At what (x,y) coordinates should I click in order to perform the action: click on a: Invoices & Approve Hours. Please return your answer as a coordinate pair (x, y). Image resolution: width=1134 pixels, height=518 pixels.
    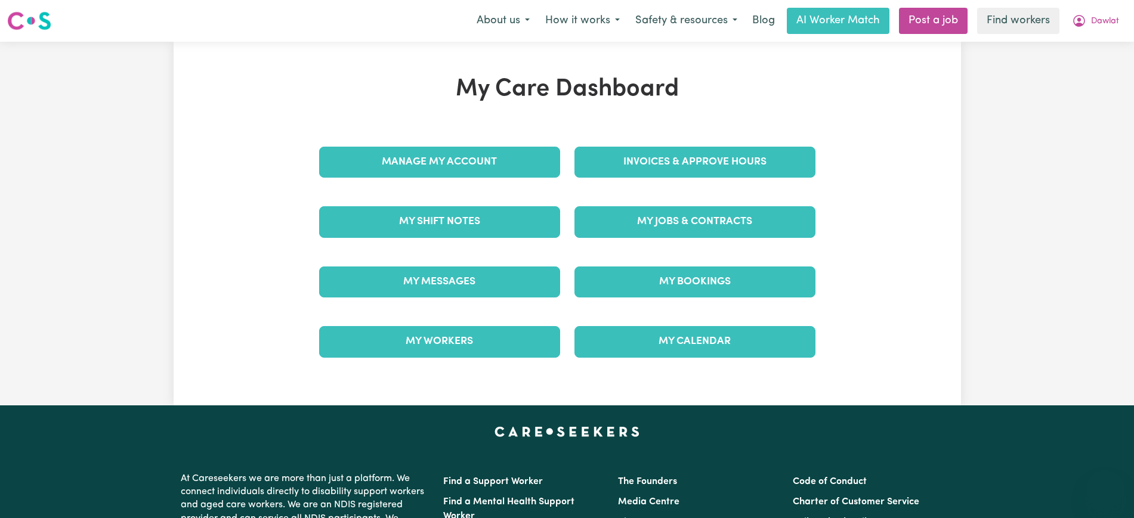
    Looking at the image, I should click on (695, 162).